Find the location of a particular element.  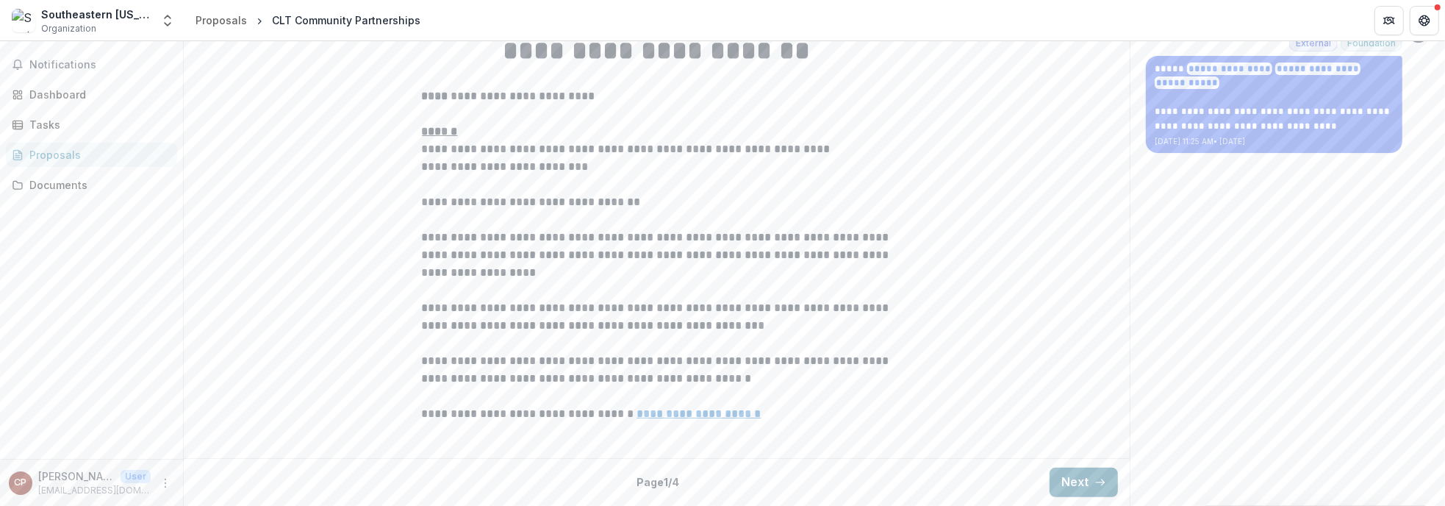

button: Get Help is located at coordinates (1425, 21).